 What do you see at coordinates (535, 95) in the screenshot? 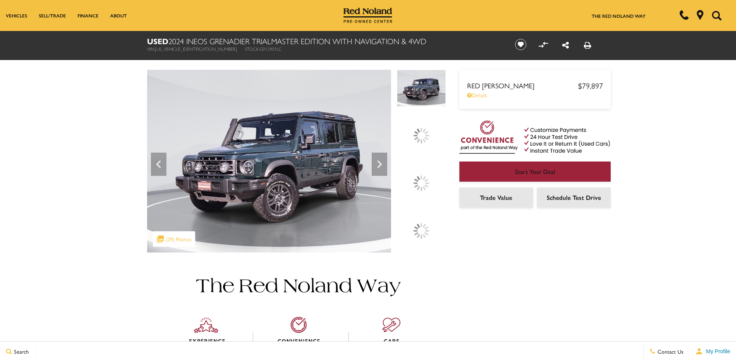
I see `a: Details` at bounding box center [535, 95].